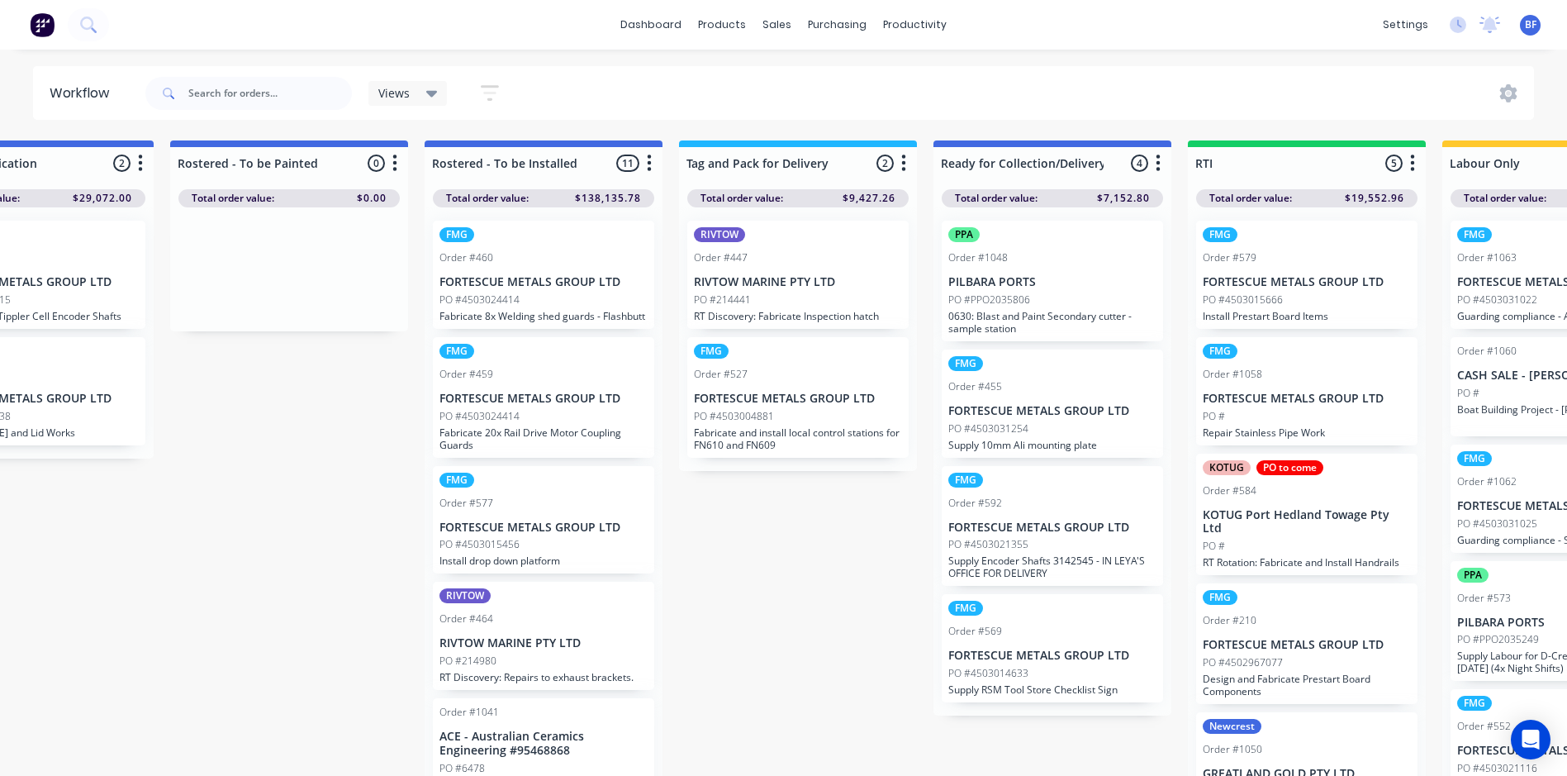  What do you see at coordinates (466, 374) in the screenshot?
I see `div: Order #459` at bounding box center [466, 374].